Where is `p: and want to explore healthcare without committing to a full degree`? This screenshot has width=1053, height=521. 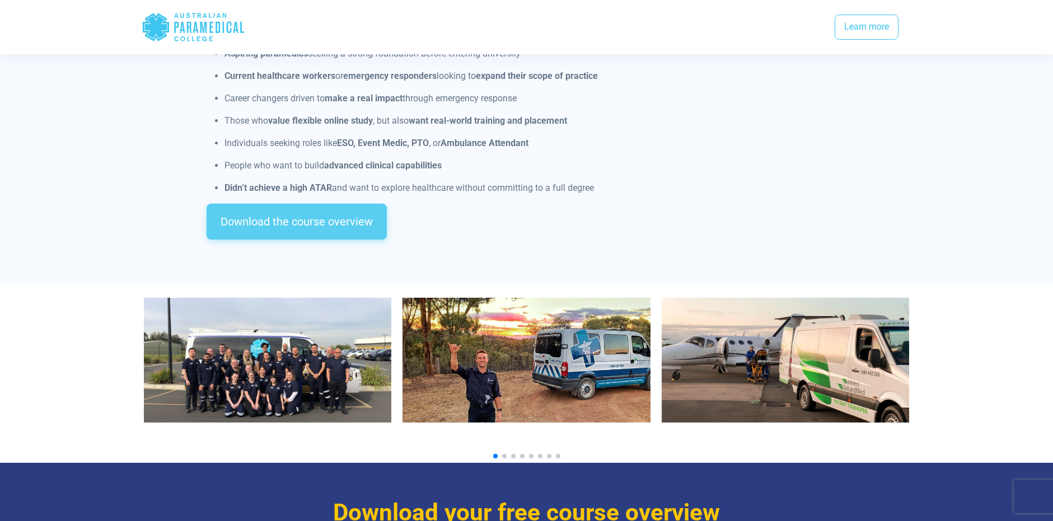 p: and want to explore healthcare without committing to a full degree is located at coordinates (535, 188).